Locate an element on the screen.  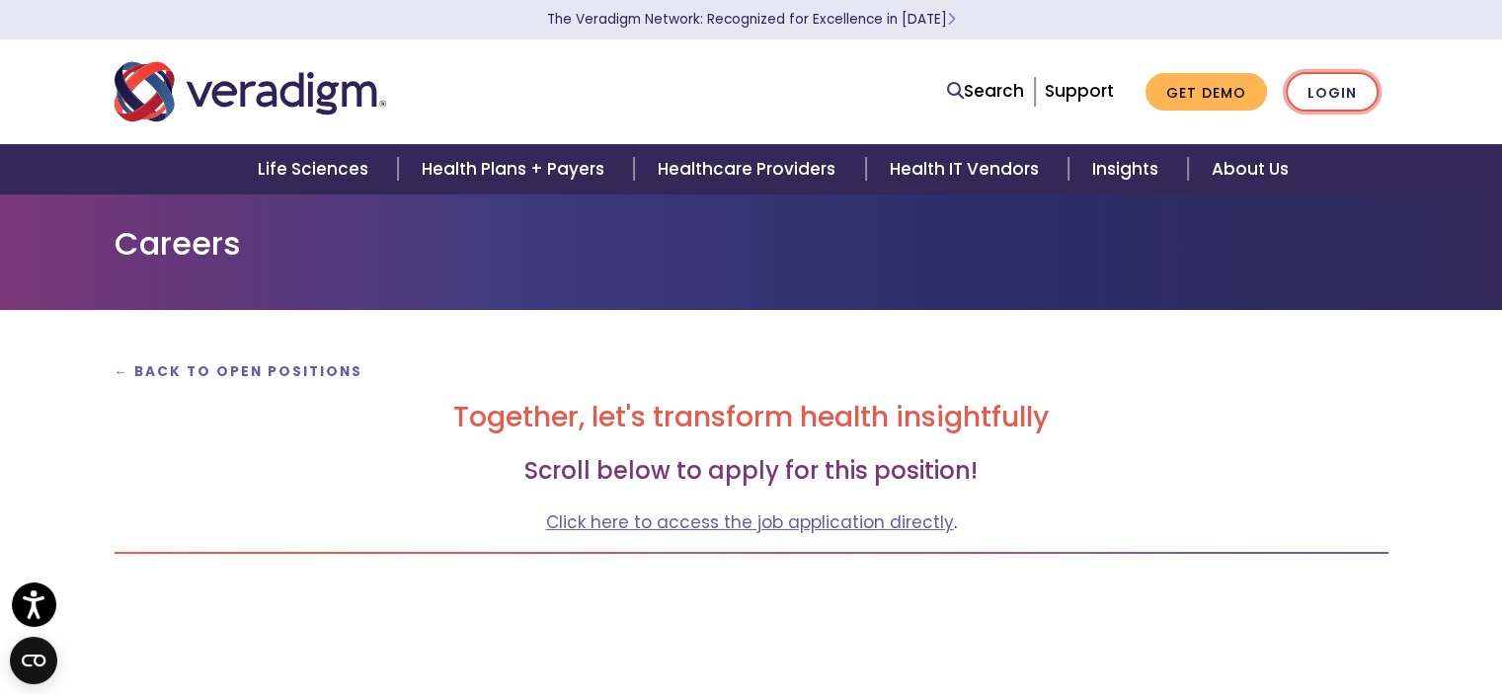
button: Open CMP widget is located at coordinates (34, 661).